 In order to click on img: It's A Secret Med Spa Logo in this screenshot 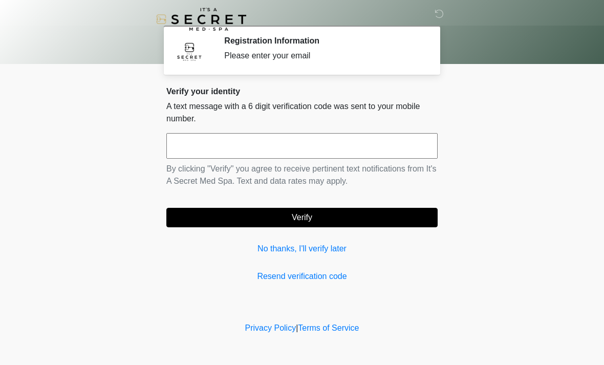, I will do `click(201, 19)`.